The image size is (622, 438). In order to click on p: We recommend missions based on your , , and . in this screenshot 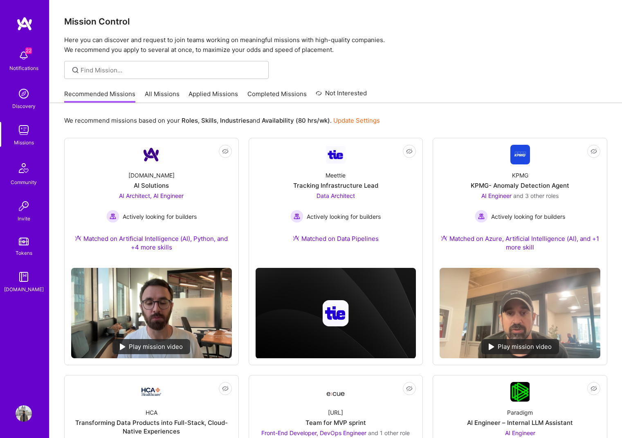, I will do `click(222, 120)`.